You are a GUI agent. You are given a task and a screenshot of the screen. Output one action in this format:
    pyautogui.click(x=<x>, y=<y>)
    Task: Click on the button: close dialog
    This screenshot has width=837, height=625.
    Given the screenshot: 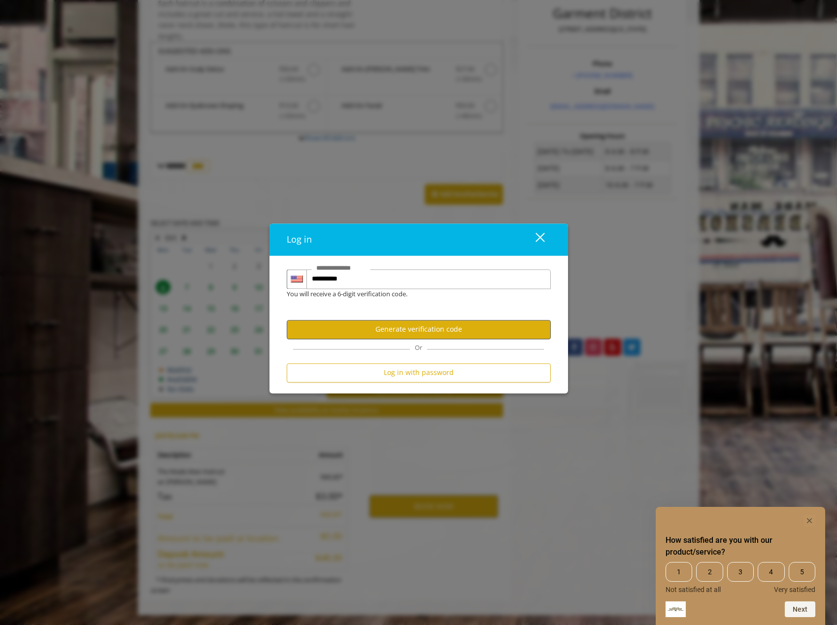 What is the action you would take?
    pyautogui.click(x=534, y=239)
    